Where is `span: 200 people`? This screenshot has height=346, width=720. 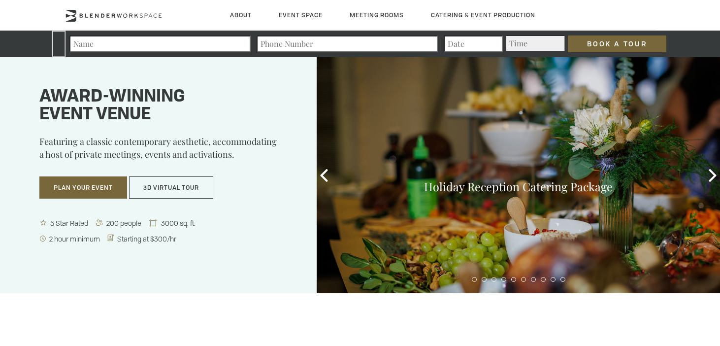
span: 200 people is located at coordinates (124, 223).